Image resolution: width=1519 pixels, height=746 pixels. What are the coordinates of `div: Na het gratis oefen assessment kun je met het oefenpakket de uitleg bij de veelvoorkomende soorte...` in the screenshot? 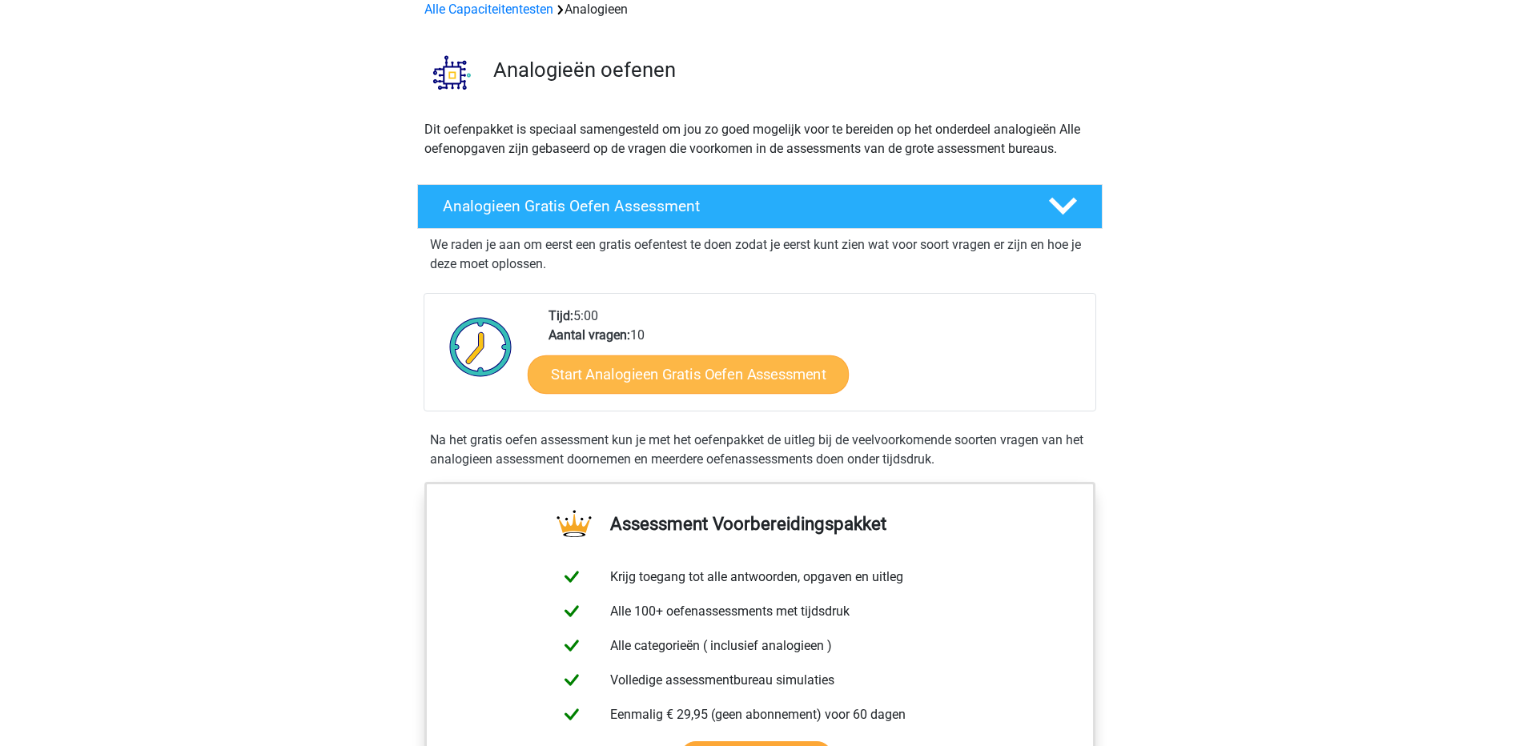 It's located at (760, 450).